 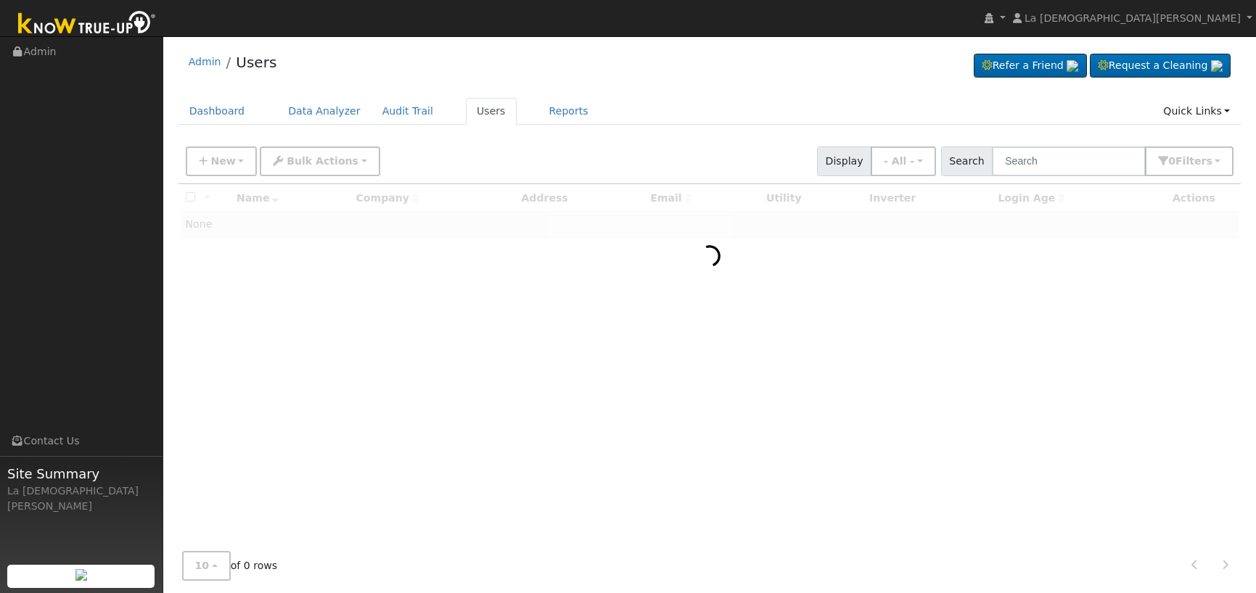 I want to click on span: 10, so click(x=202, y=566).